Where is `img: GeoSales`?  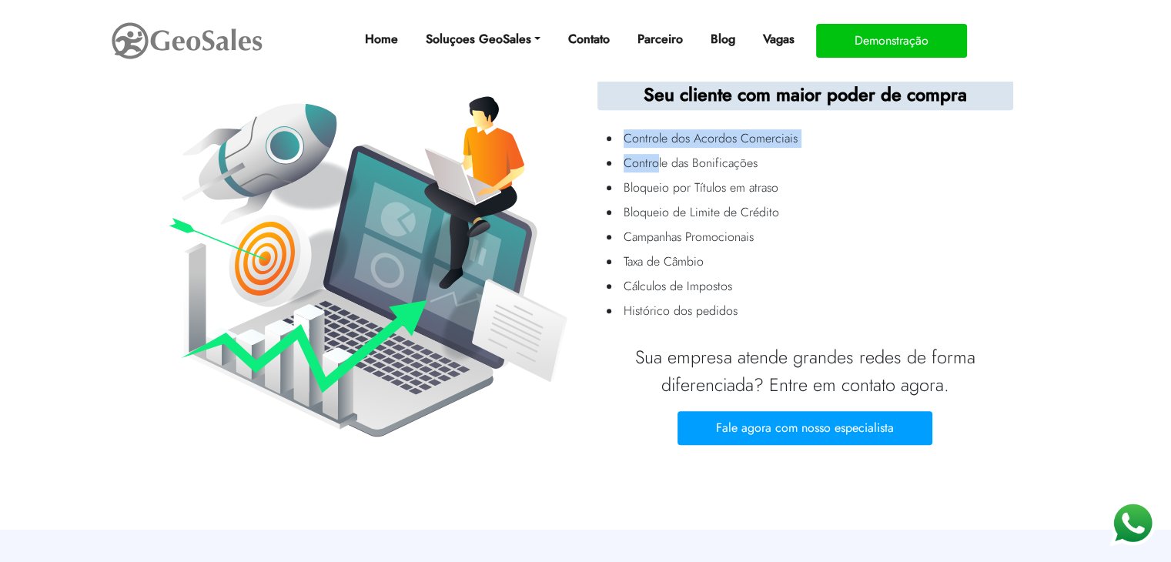 img: GeoSales is located at coordinates (187, 41).